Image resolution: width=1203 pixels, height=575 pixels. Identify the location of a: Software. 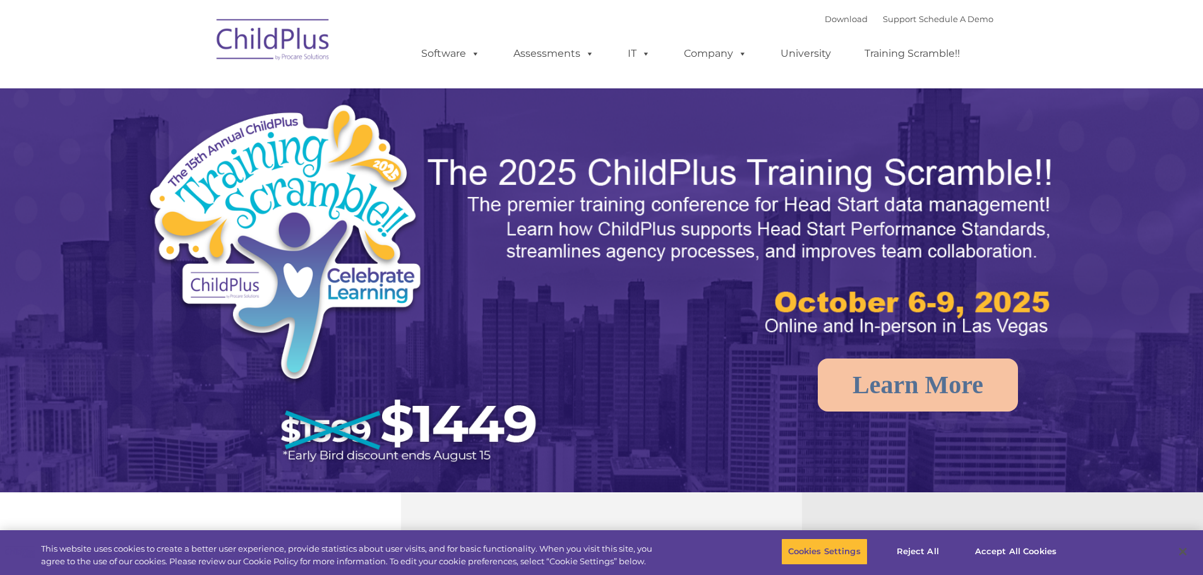
(450, 54).